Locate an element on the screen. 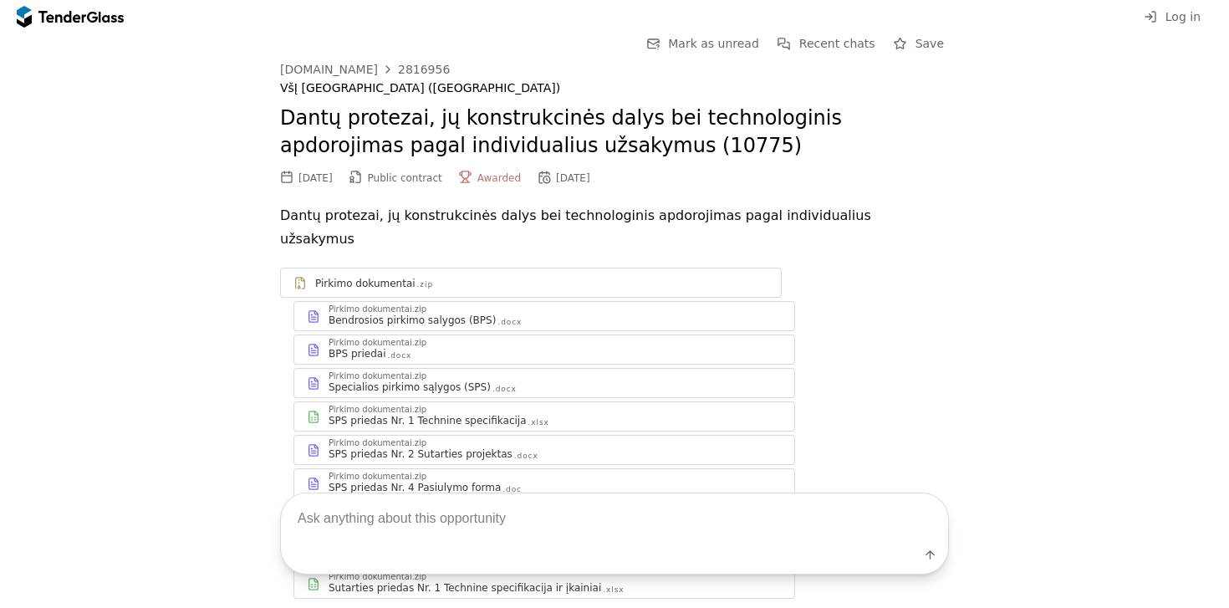  span: Save is located at coordinates (929, 43).